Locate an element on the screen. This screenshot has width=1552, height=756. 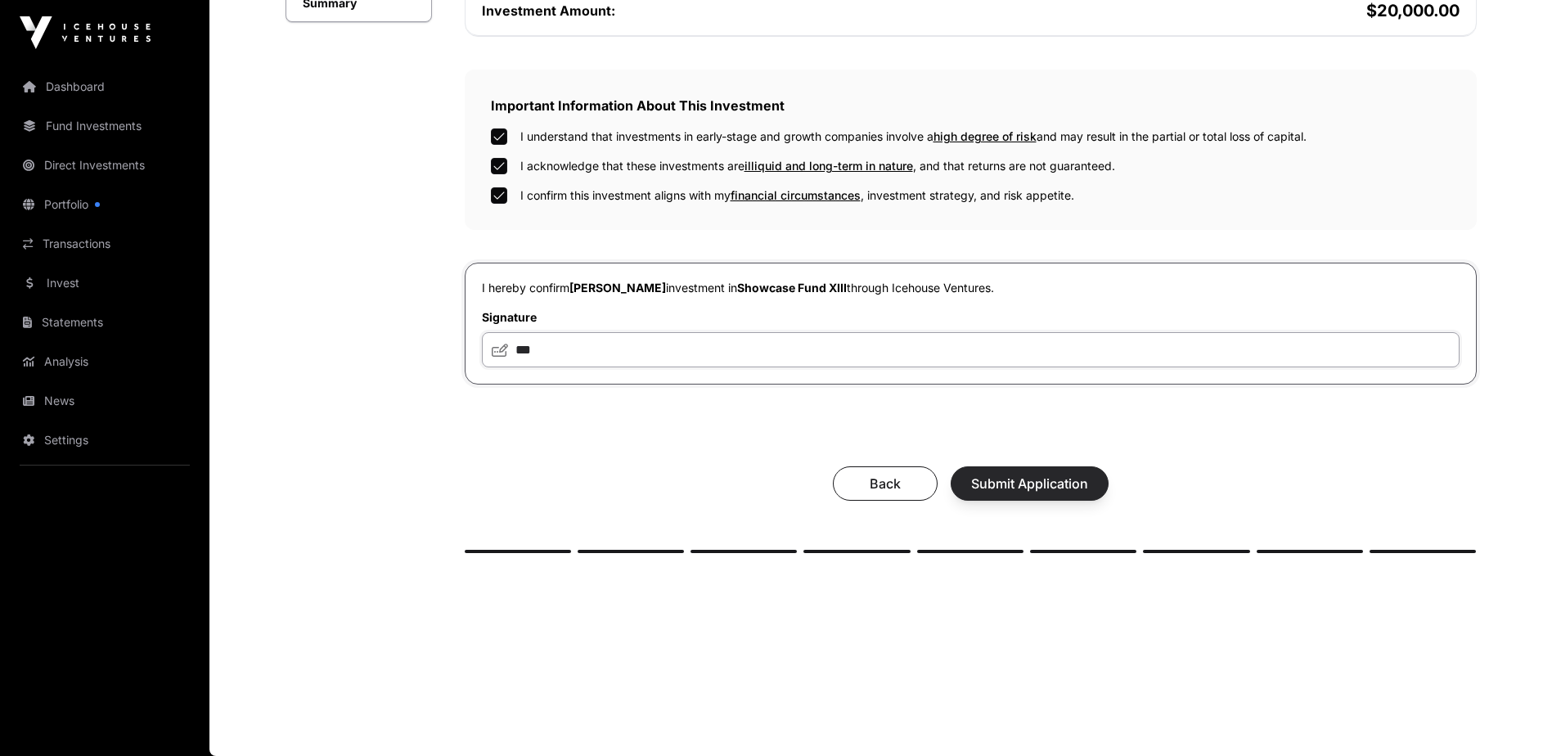
span: illiquid and long-term in nature is located at coordinates (829, 165).